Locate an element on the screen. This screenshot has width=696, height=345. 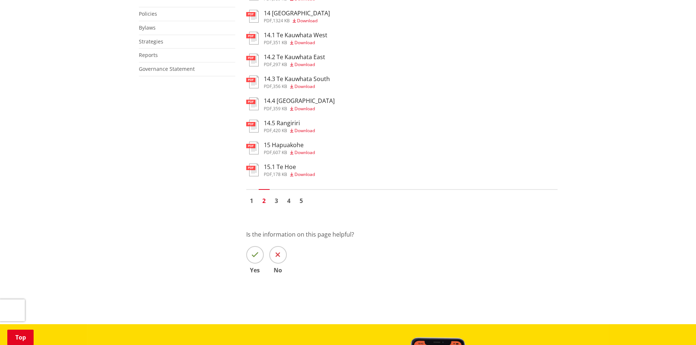
a: 15 Hapuakohe pdf,607 KB Download is located at coordinates (281, 148).